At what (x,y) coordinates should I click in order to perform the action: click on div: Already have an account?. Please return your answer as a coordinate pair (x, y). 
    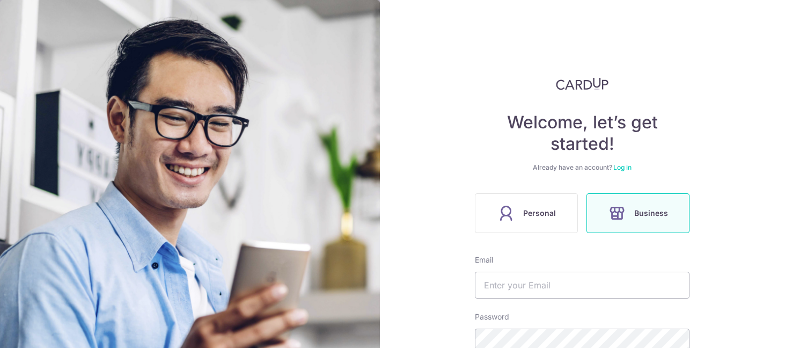
    Looking at the image, I should click on (582, 167).